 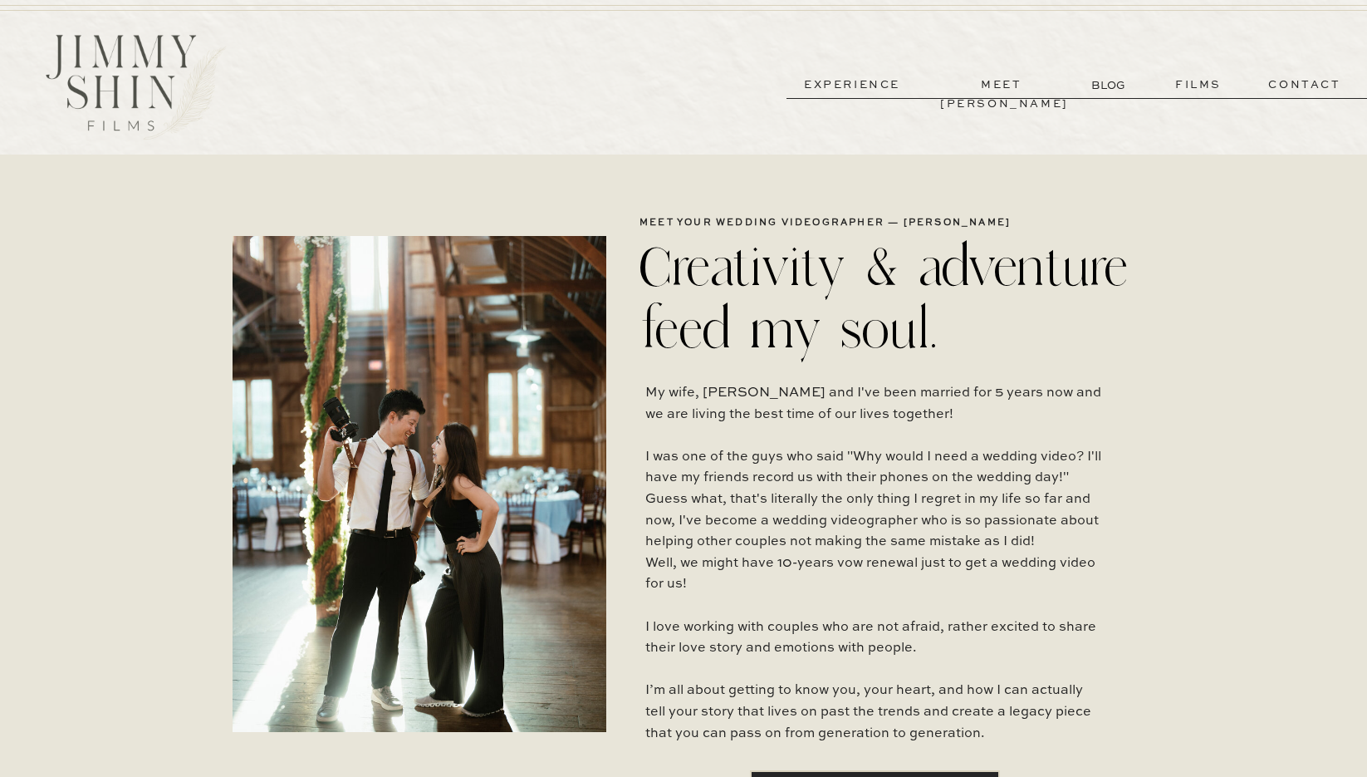 I want to click on a: contact, so click(x=1305, y=85).